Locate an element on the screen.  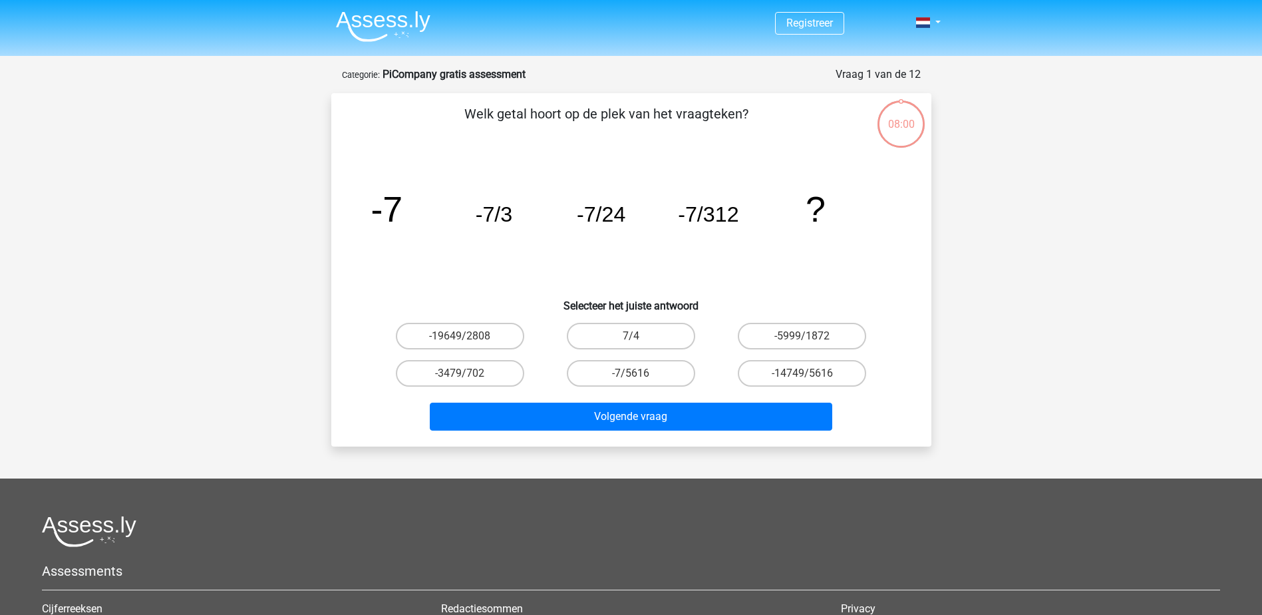
a: Redactiesommen is located at coordinates (482, 608).